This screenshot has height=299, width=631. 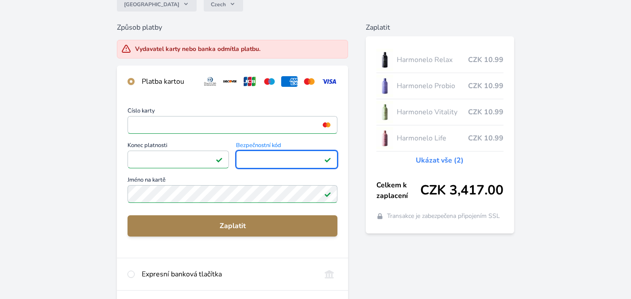 What do you see at coordinates (210, 81) in the screenshot?
I see `img: diners.svg` at bounding box center [210, 81].